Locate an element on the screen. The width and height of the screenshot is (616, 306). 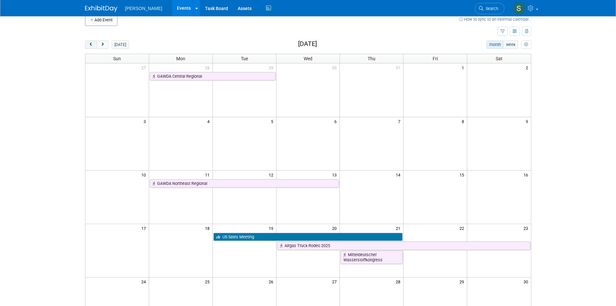
span: 18 is located at coordinates (208, 228).